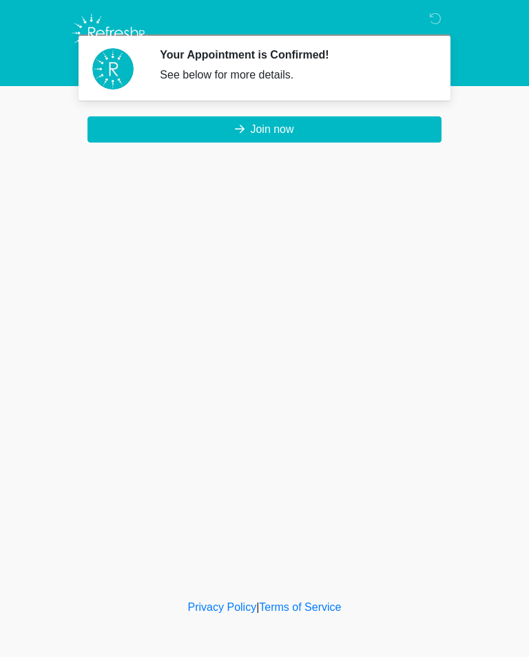  What do you see at coordinates (223, 607) in the screenshot?
I see `a: Privacy Policy` at bounding box center [223, 607].